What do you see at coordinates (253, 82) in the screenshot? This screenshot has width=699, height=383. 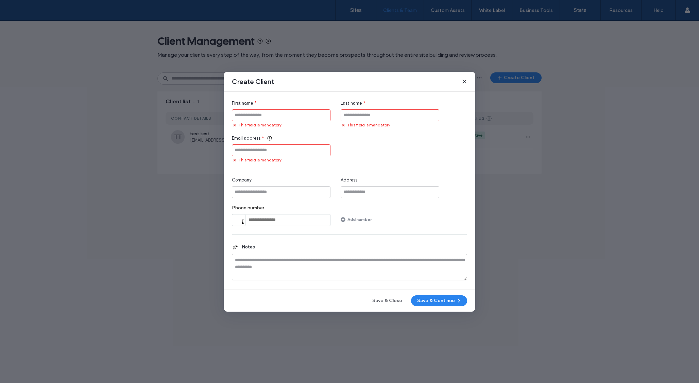 I see `span: Create Client` at bounding box center [253, 82].